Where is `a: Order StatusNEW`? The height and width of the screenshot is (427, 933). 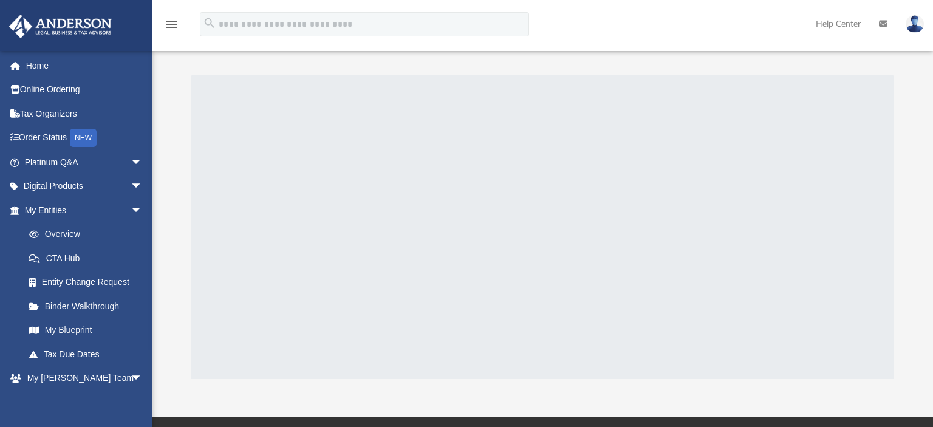 a: Order StatusNEW is located at coordinates (84, 138).